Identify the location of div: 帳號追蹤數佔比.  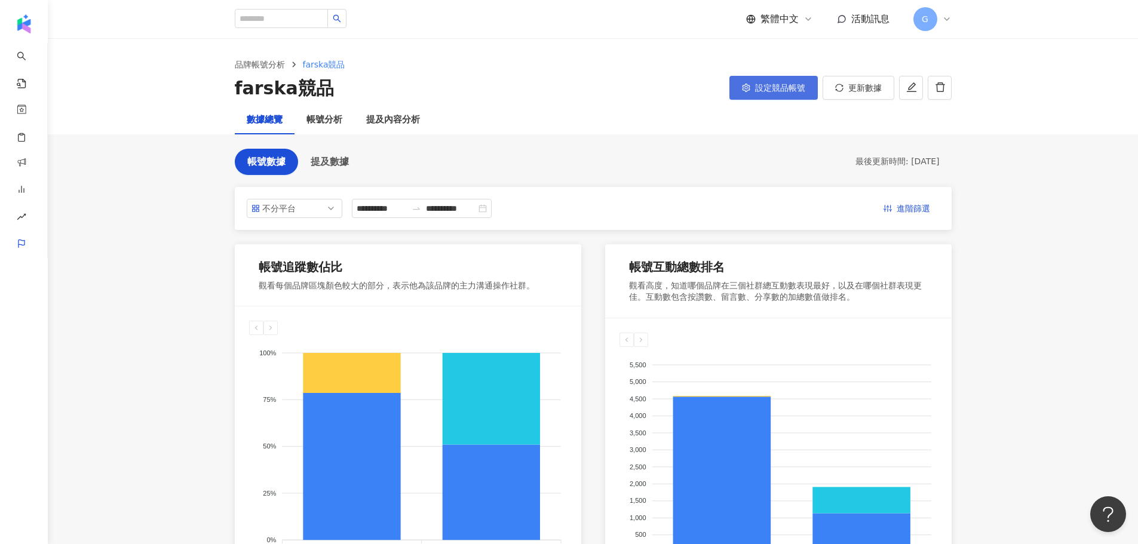
(300, 267).